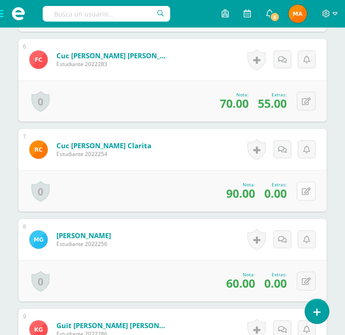 The image size is (345, 335). Describe the element at coordinates (275, 17) in the screenshot. I see `span: 5` at that location.